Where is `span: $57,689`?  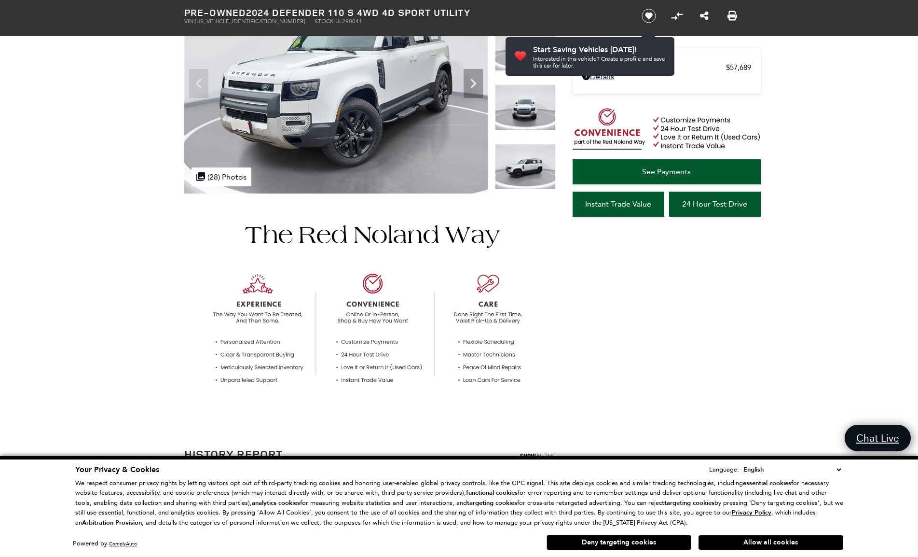 span: $57,689 is located at coordinates (739, 68).